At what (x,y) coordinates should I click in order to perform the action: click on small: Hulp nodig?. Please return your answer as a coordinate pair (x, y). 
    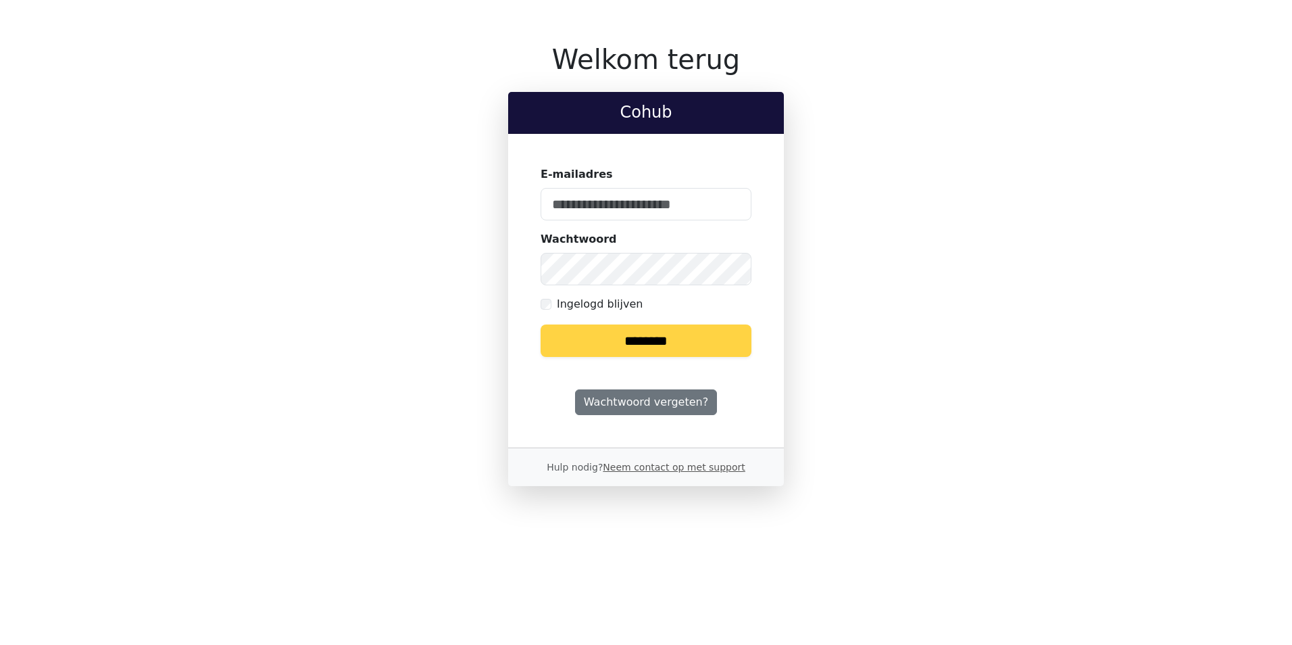
    Looking at the image, I should click on (646, 467).